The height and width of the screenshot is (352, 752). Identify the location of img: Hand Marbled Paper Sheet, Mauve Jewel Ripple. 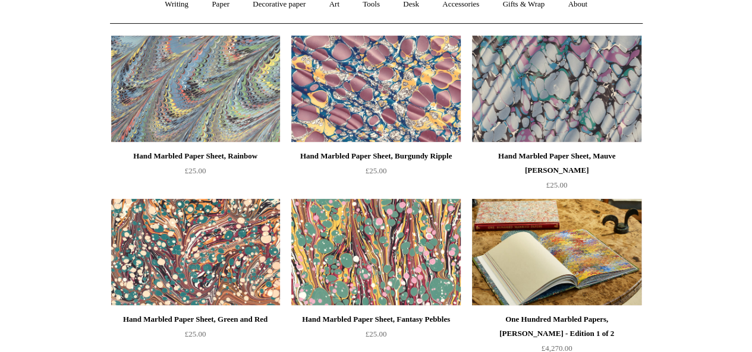
(556, 89).